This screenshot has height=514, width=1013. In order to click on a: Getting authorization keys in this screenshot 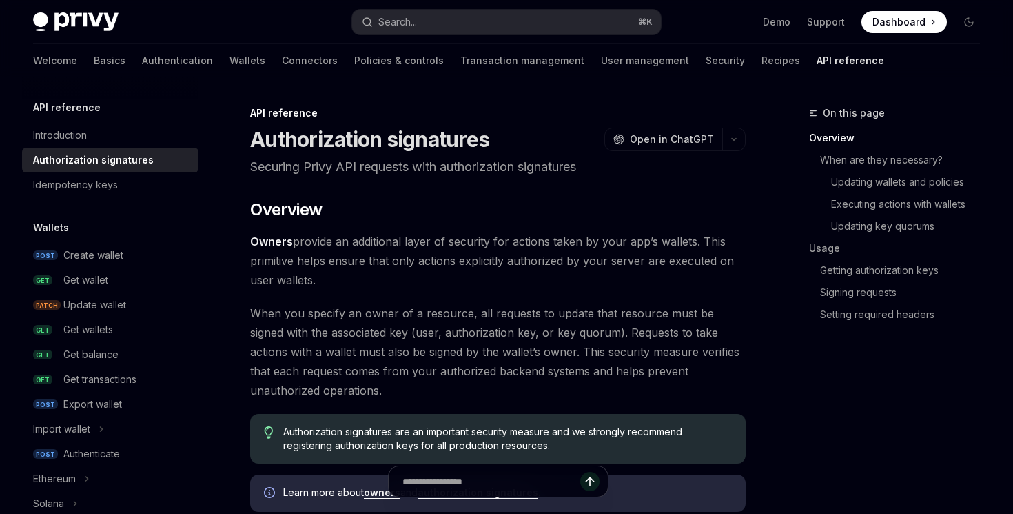, I will do `click(900, 270)`.